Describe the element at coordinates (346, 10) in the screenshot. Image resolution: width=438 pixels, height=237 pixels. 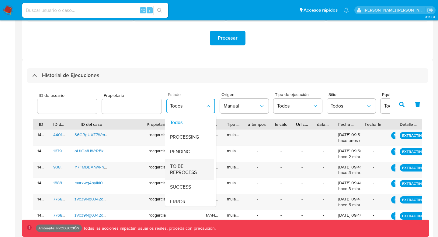
I see `a: Notificaciones` at that location.